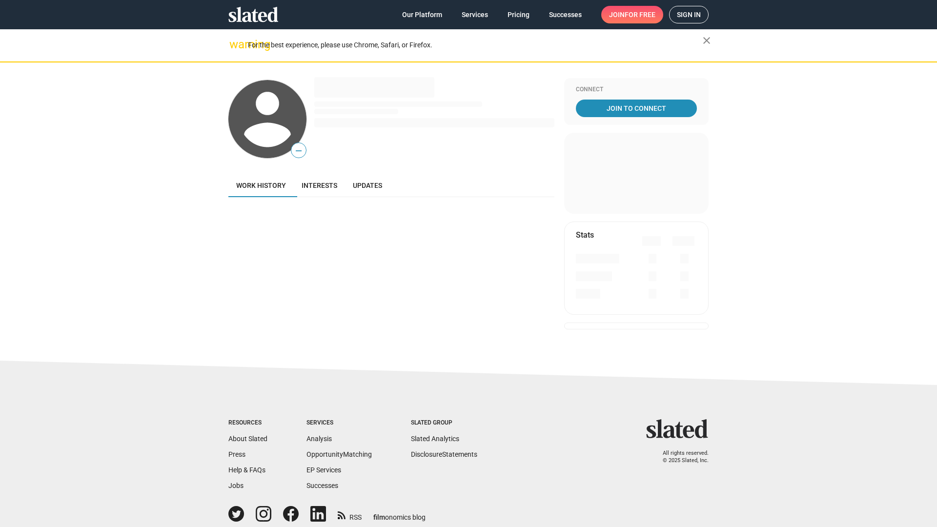  What do you see at coordinates (261, 185) in the screenshot?
I see `a: Work history` at bounding box center [261, 185].